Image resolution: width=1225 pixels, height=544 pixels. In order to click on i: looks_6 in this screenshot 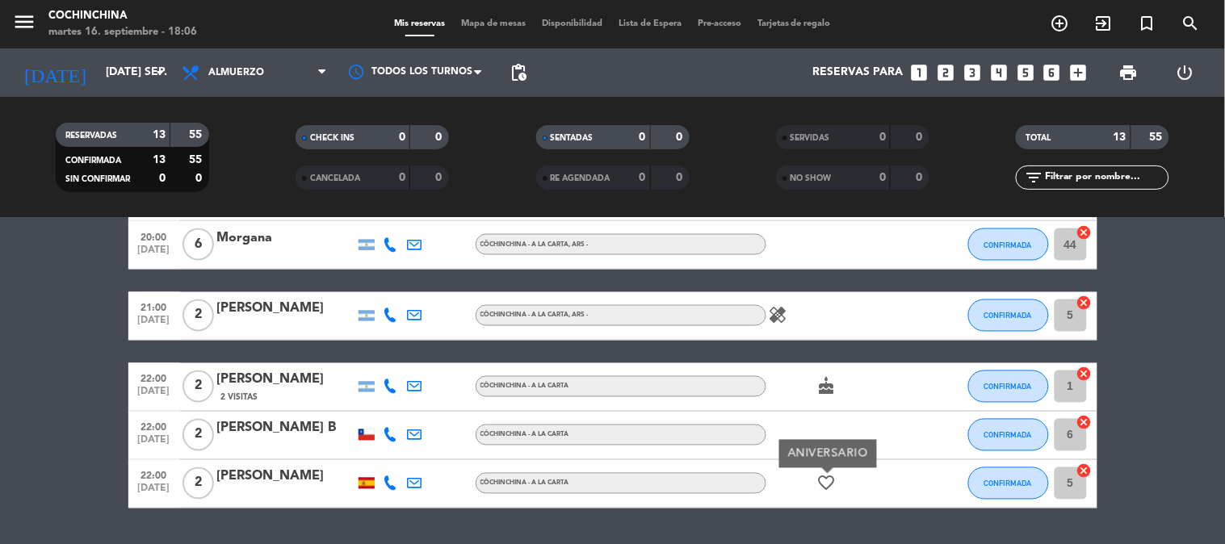, I will do `click(1053, 73)`.